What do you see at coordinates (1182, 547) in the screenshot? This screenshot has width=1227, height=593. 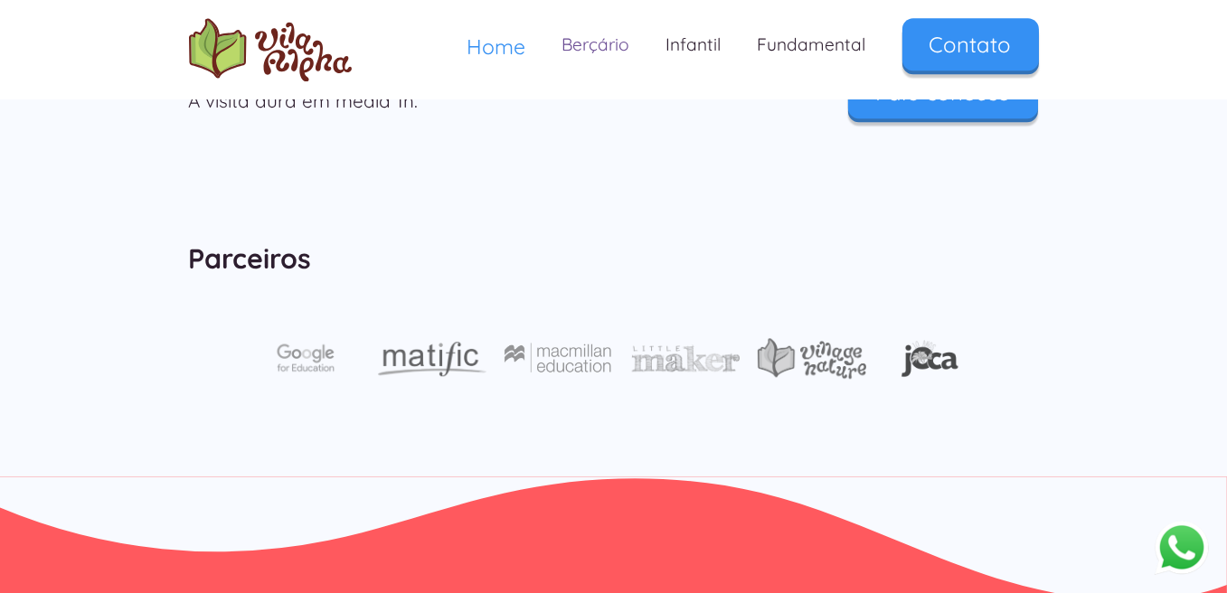 I see `button: Abrir WhatsApp` at bounding box center [1182, 547].